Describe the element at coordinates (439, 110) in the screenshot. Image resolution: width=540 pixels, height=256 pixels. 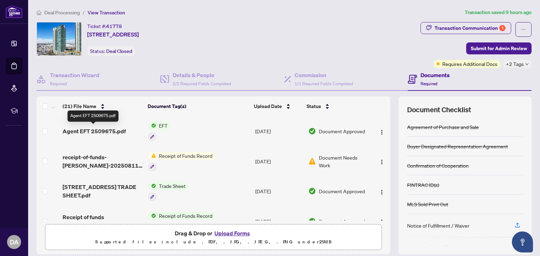
I see `span: Document Checklist` at that location.